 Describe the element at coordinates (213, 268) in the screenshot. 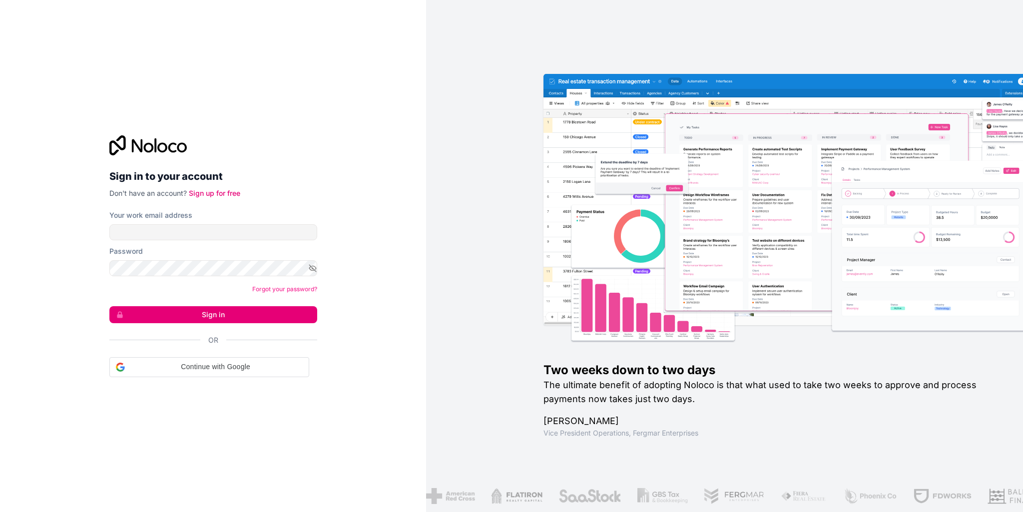

I see `input: Password` at that location.